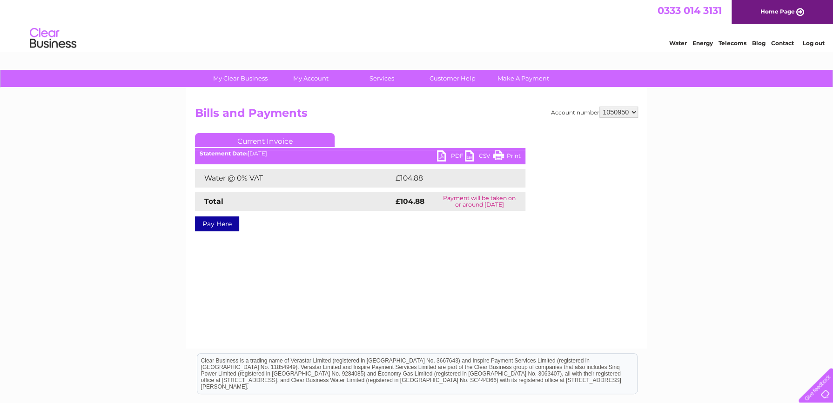 The image size is (833, 403). I want to click on td: Water @ 0% VAT, so click(294, 178).